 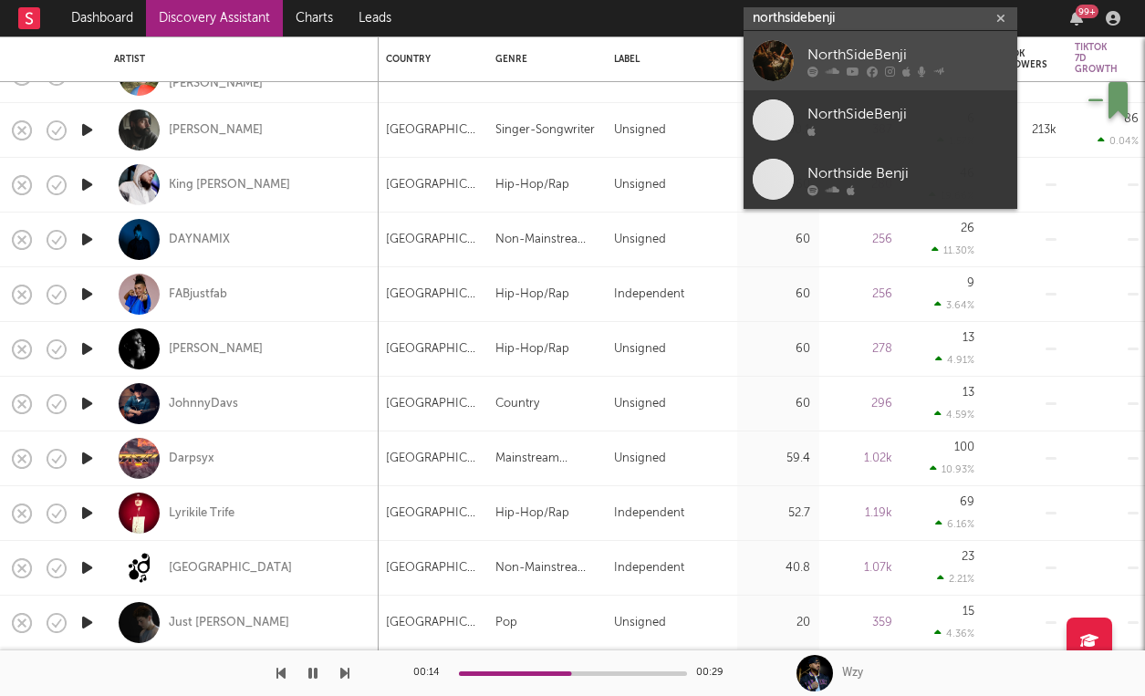 What do you see at coordinates (541, 59) in the screenshot?
I see `div: Genre` at bounding box center [541, 59].